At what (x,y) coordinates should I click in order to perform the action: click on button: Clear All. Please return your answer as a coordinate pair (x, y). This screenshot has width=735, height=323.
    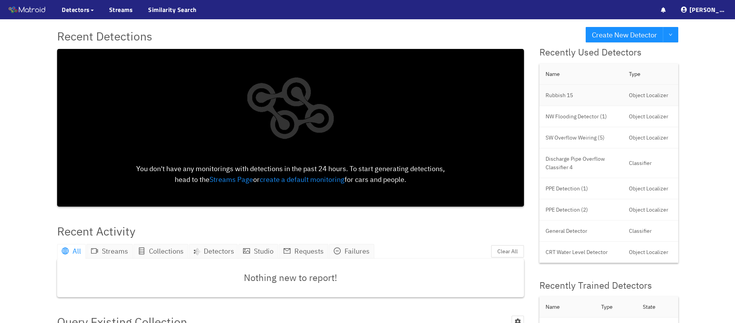
    Looking at the image, I should click on (507, 252).